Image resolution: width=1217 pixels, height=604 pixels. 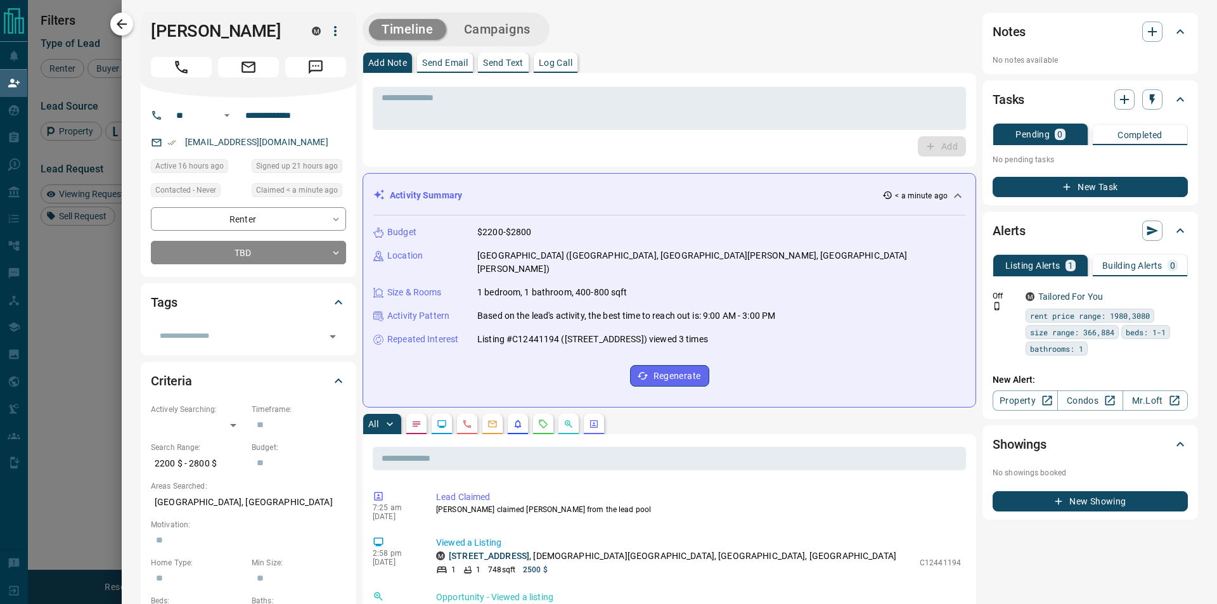 I want to click on p: Repeated Interest, so click(x=423, y=339).